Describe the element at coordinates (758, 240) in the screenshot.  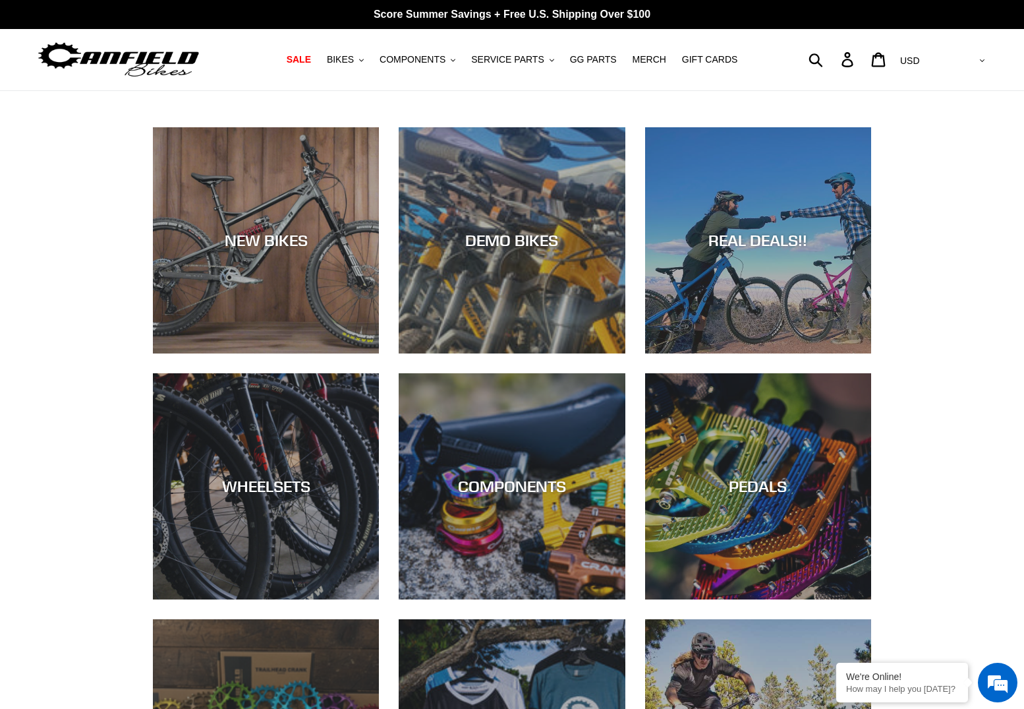
I see `a: REAL DEALS!!` at that location.